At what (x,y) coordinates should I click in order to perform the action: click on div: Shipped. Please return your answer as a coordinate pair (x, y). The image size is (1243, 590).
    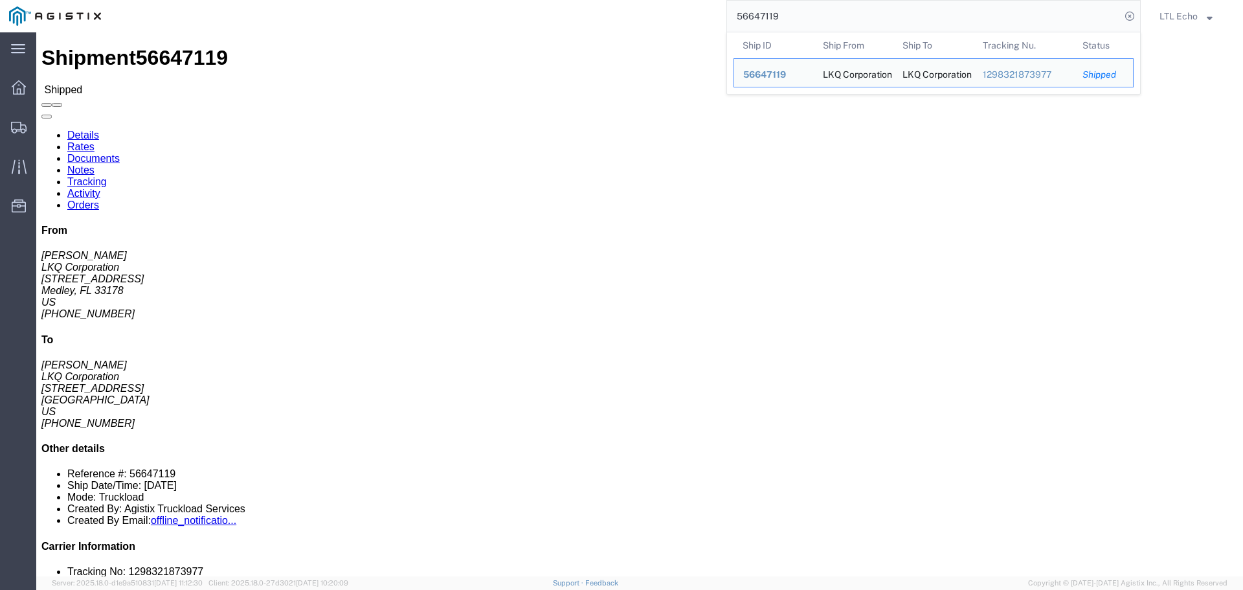
    Looking at the image, I should click on (1103, 74).